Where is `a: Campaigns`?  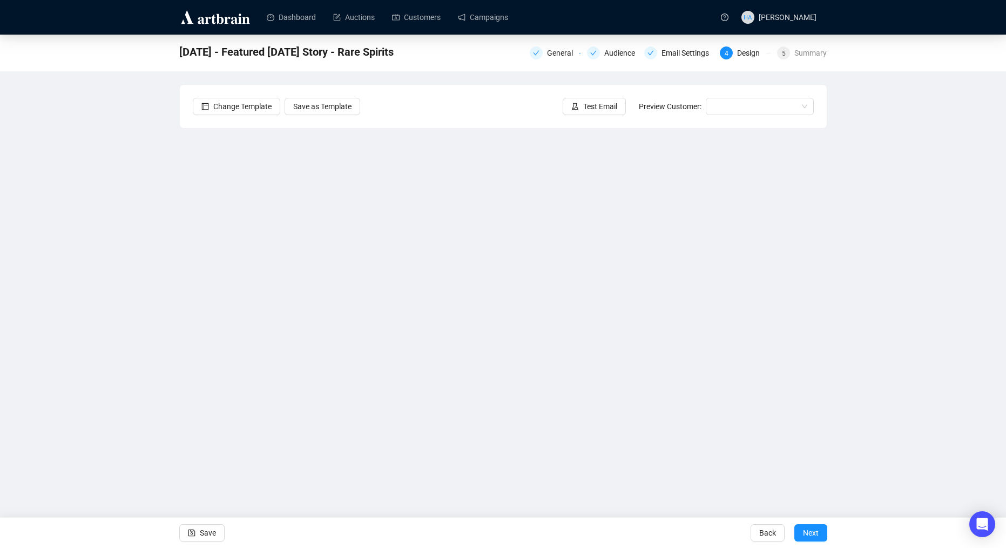
a: Campaigns is located at coordinates (483, 17).